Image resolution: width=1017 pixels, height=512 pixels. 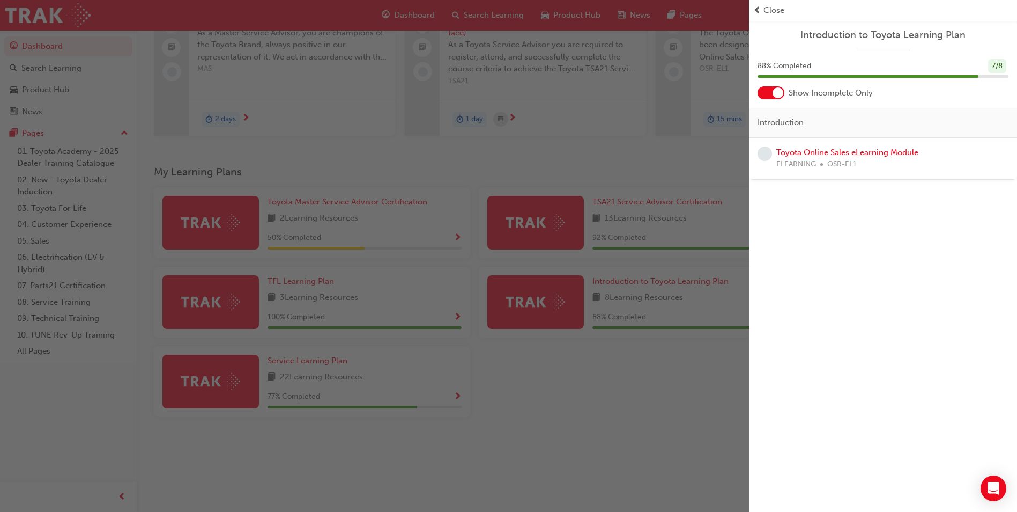 I want to click on span: Close, so click(x=774, y=10).